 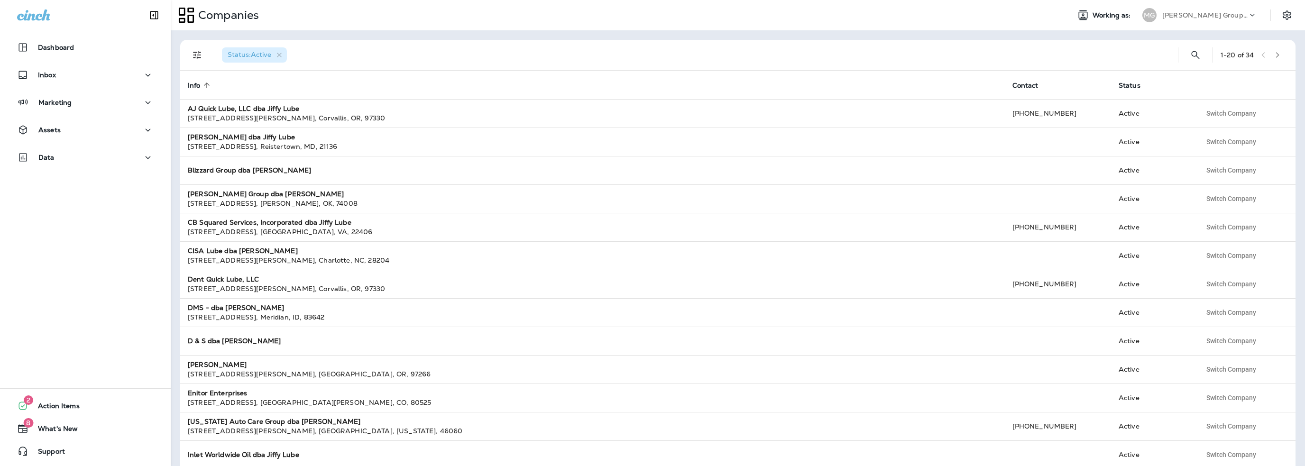 I want to click on button: Marketing, so click(x=85, y=102).